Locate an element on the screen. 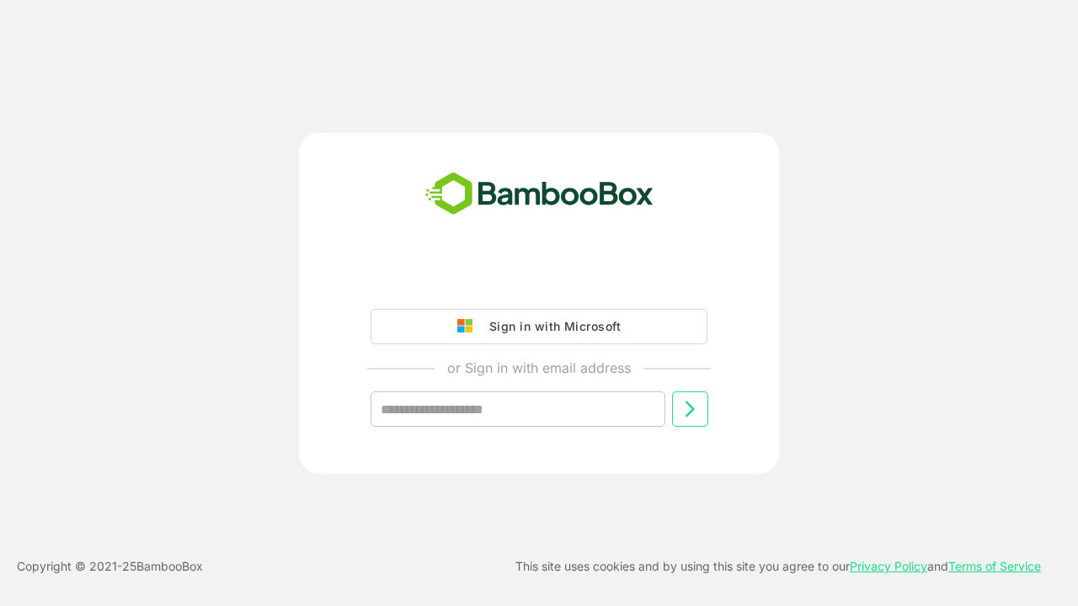 The height and width of the screenshot is (606, 1078). p: or Sign in with email address is located at coordinates (539, 368).